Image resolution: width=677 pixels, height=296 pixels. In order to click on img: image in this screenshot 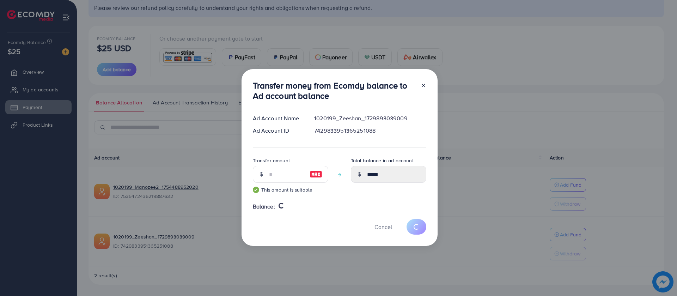, I will do `click(316, 174)`.